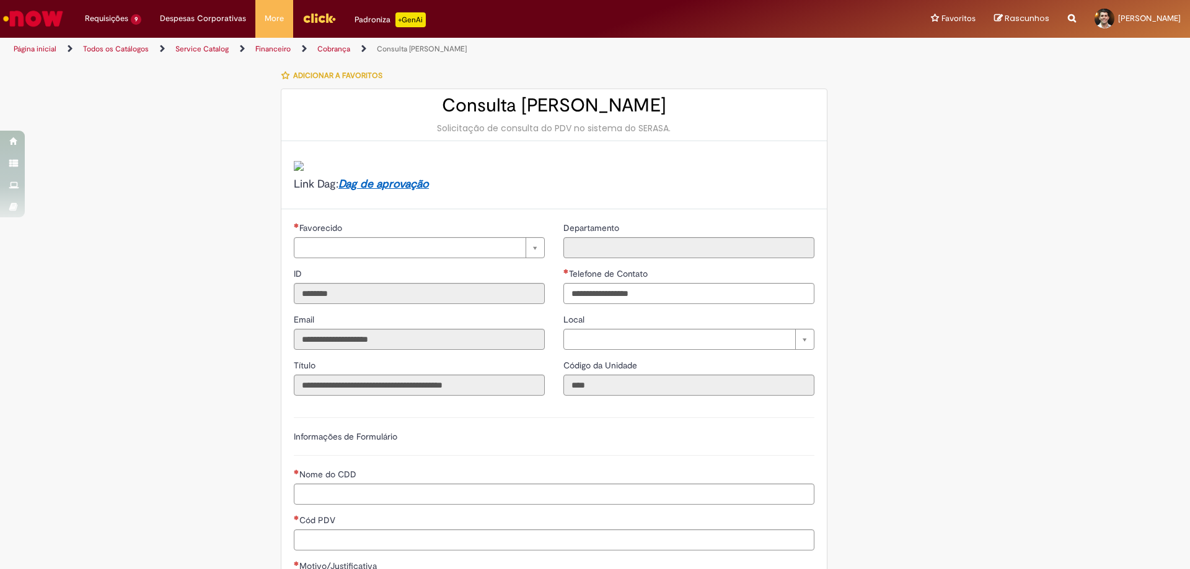  I want to click on span: Somente leitura - ID, so click(299, 274).